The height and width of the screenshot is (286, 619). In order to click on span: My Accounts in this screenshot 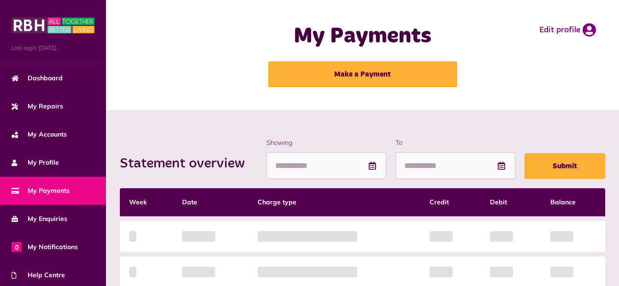, I will do `click(39, 134)`.